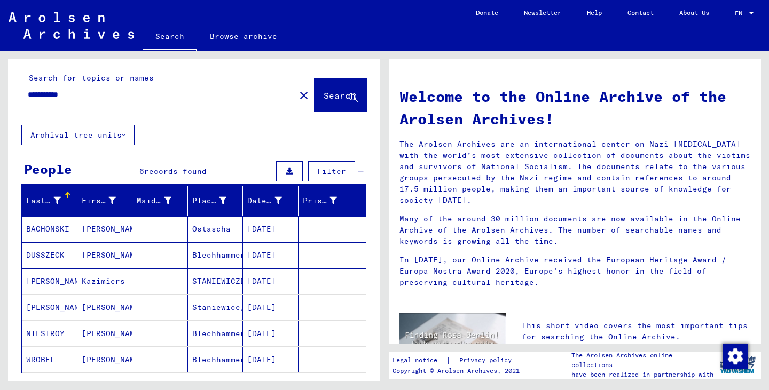 The image size is (769, 390). I want to click on mat-cell: Ostascha, so click(216, 229).